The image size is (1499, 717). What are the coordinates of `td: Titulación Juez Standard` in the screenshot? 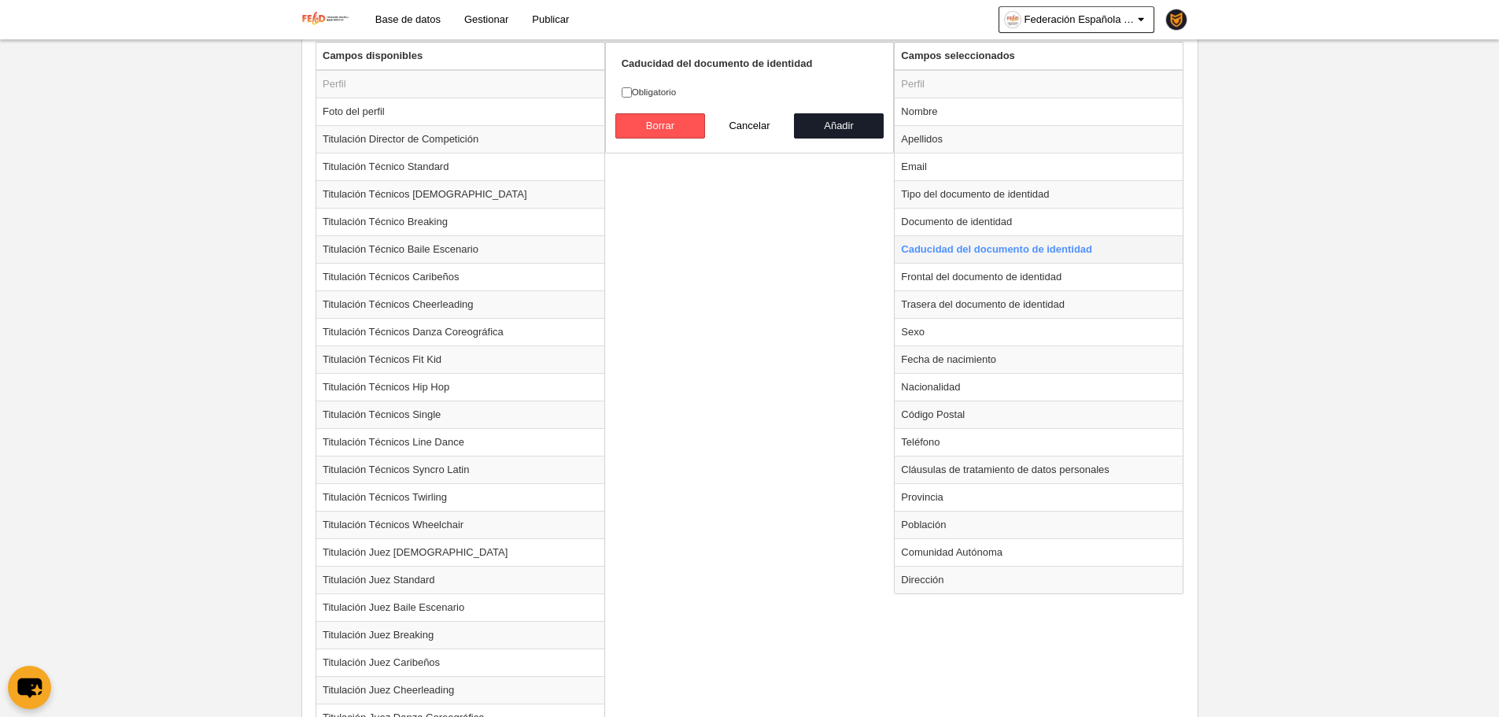 It's located at (460, 579).